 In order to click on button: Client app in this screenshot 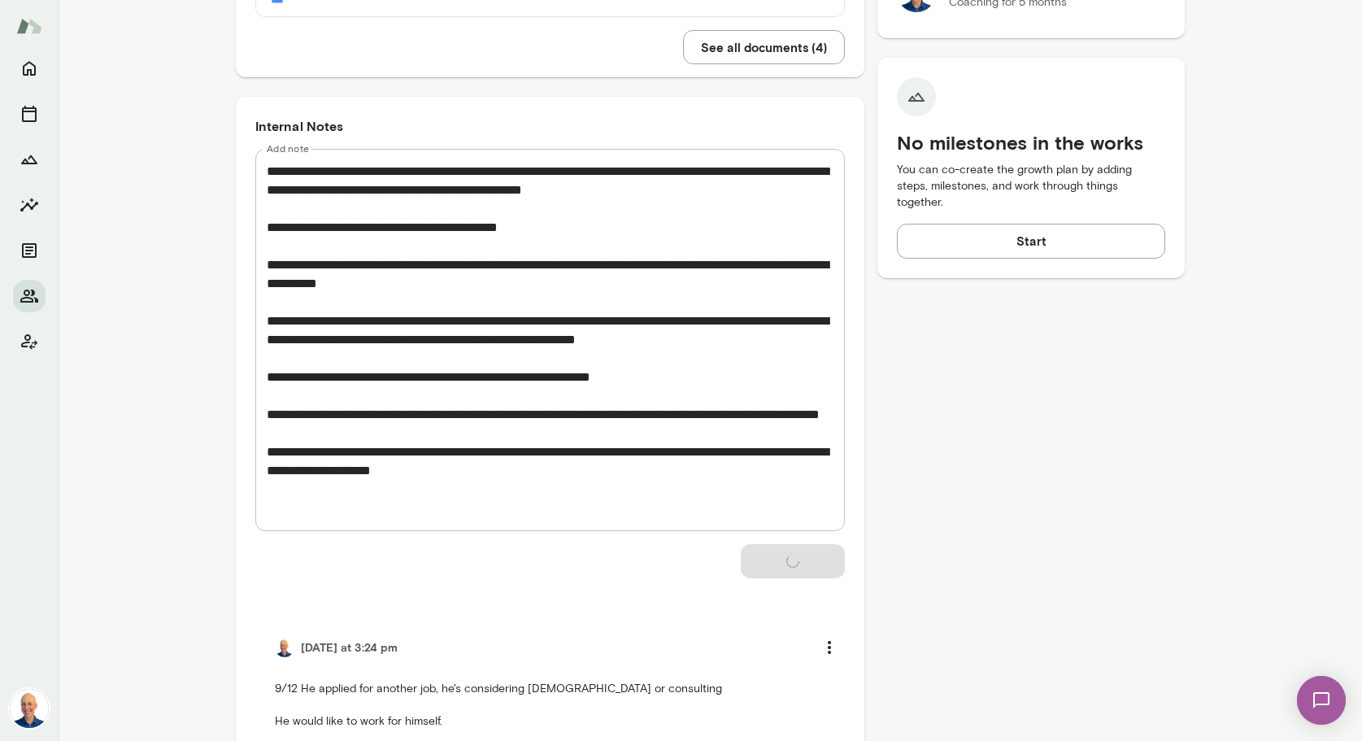, I will do `click(29, 341)`.